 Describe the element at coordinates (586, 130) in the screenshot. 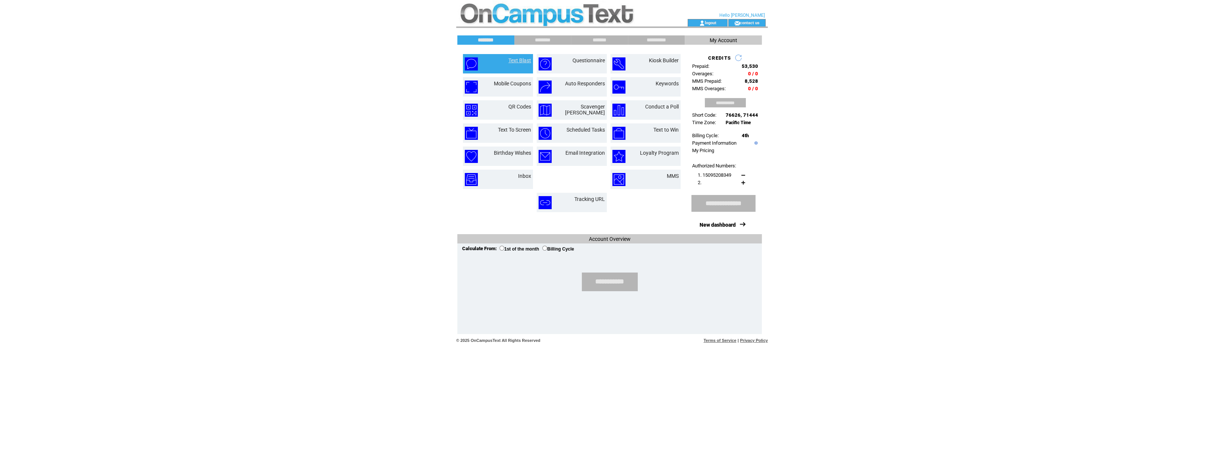

I see `a: Scheduled Tasks` at that location.